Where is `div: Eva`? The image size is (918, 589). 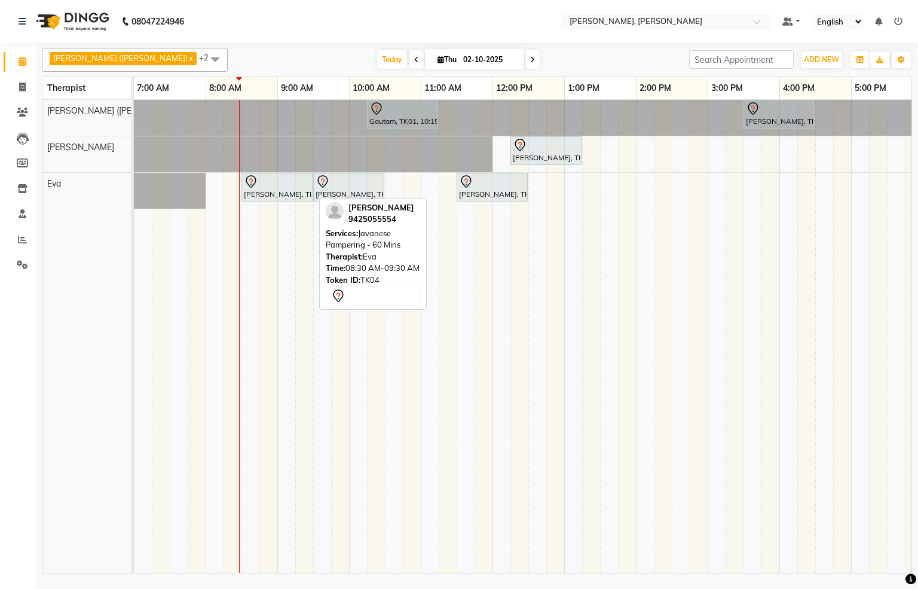
div: Eva is located at coordinates (373, 257).